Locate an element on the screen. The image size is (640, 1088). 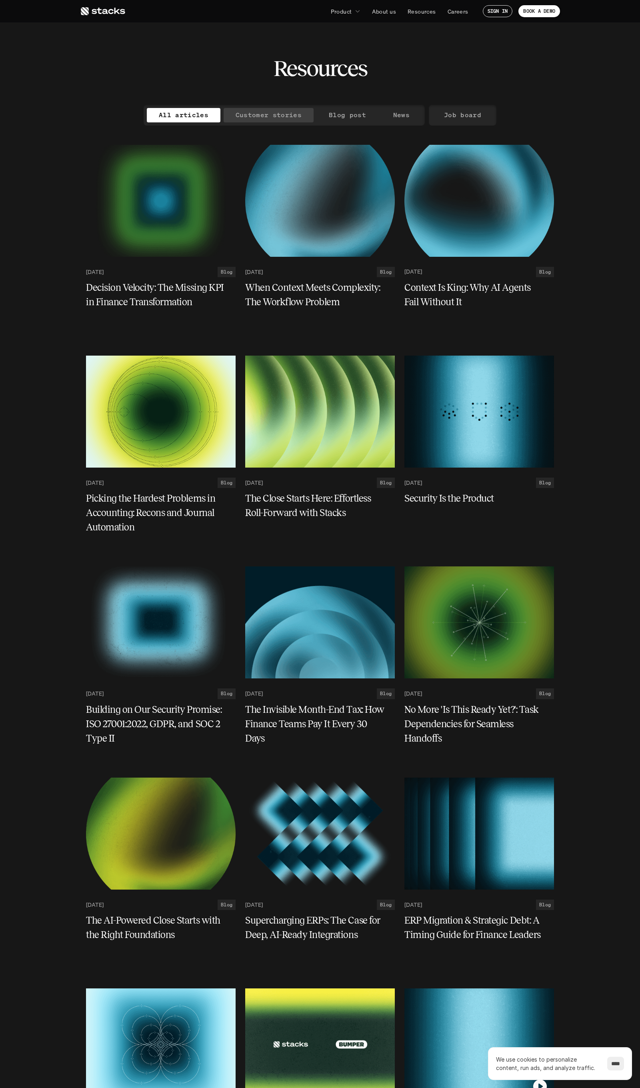
p: News is located at coordinates (401, 115).